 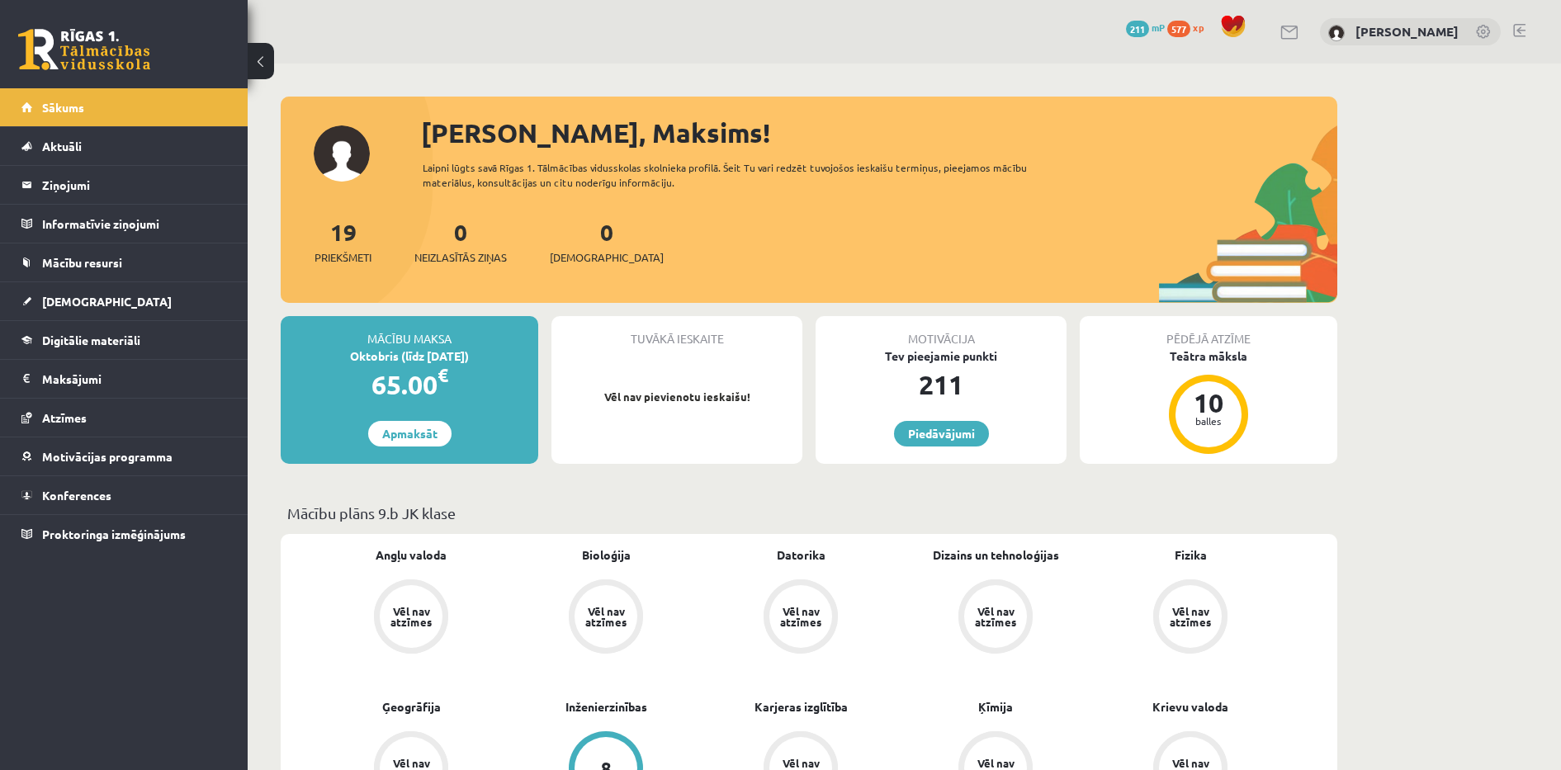 What do you see at coordinates (124, 379) in the screenshot?
I see `a: Maksājumi` at bounding box center [124, 379].